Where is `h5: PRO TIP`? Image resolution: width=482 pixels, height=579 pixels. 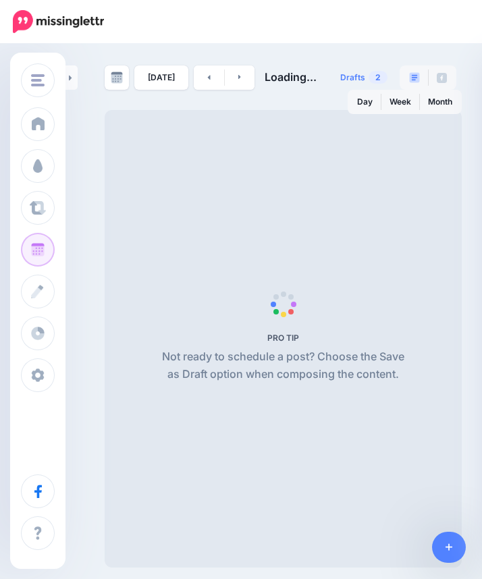
h5: PRO TIP is located at coordinates (283, 337).